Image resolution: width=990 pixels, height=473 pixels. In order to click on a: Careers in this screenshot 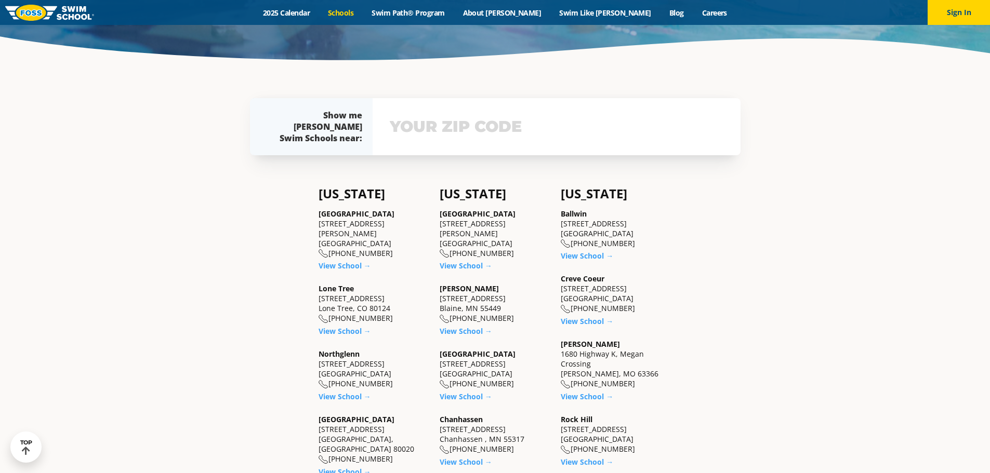, I will do `click(714, 12)`.